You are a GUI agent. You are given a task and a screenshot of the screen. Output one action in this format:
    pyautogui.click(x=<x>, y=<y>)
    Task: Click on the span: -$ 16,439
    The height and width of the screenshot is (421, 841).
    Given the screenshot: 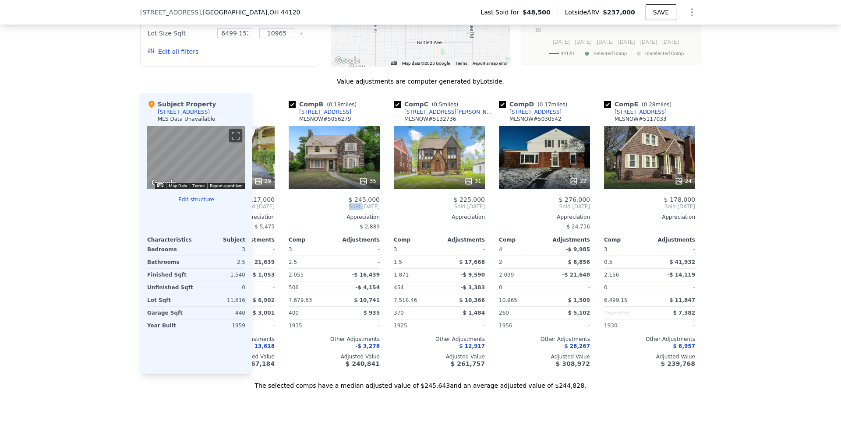 What is the action you would take?
    pyautogui.click(x=366, y=275)
    